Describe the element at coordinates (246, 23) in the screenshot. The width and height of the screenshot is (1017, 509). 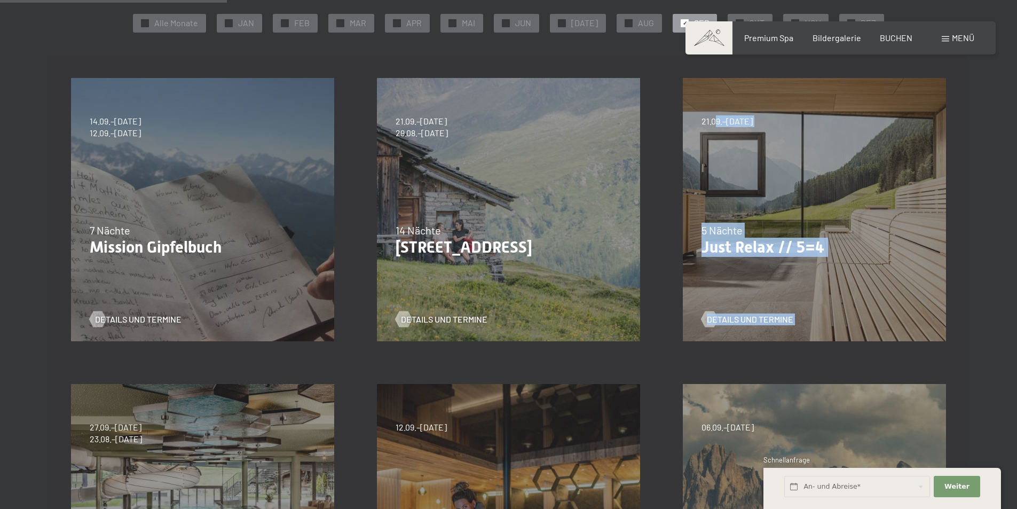
I see `span: JAN` at that location.